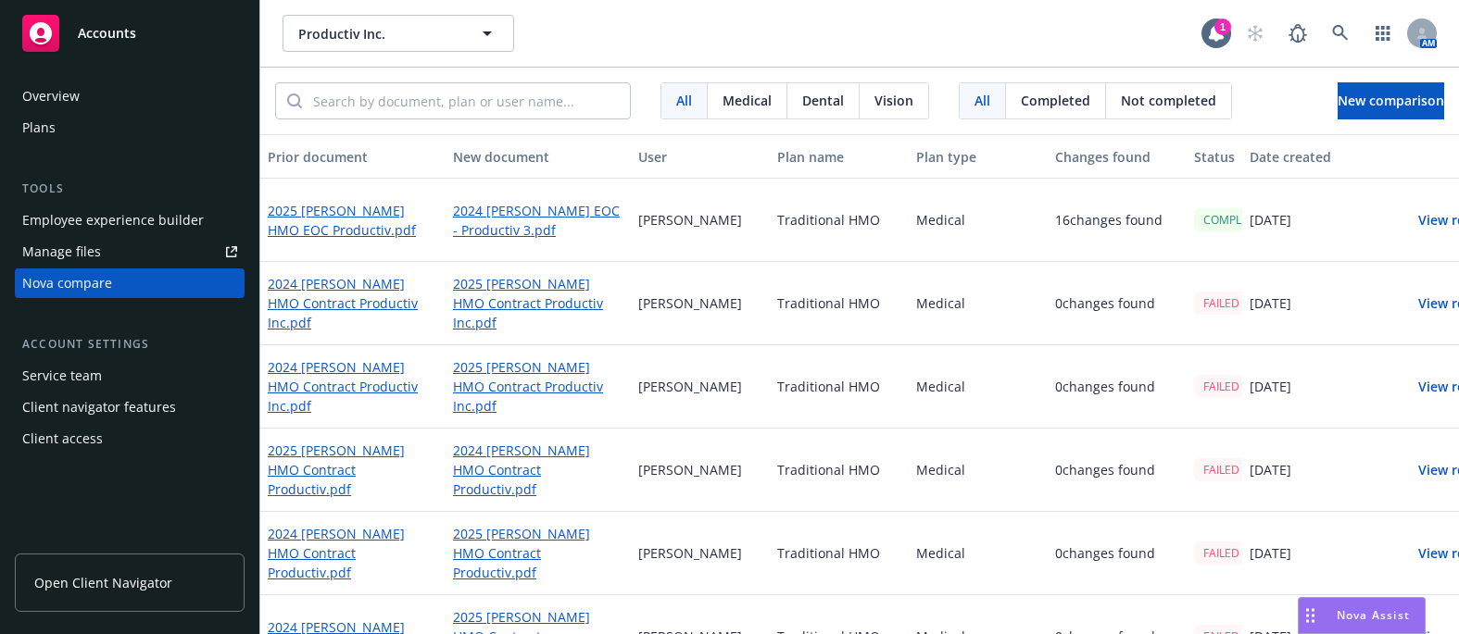 The image size is (1459, 634). What do you see at coordinates (1362, 616) in the screenshot?
I see `button: Nova Assist` at bounding box center [1362, 616].